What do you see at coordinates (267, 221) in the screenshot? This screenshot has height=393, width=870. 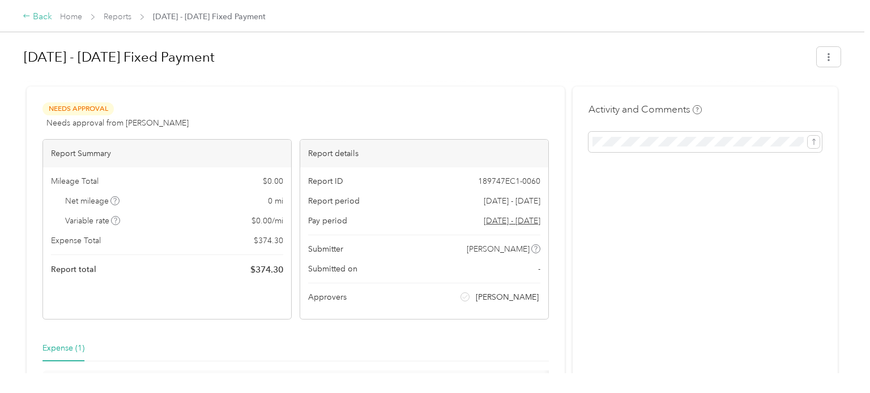 I see `span: $ 0.00 / mi` at bounding box center [267, 221].